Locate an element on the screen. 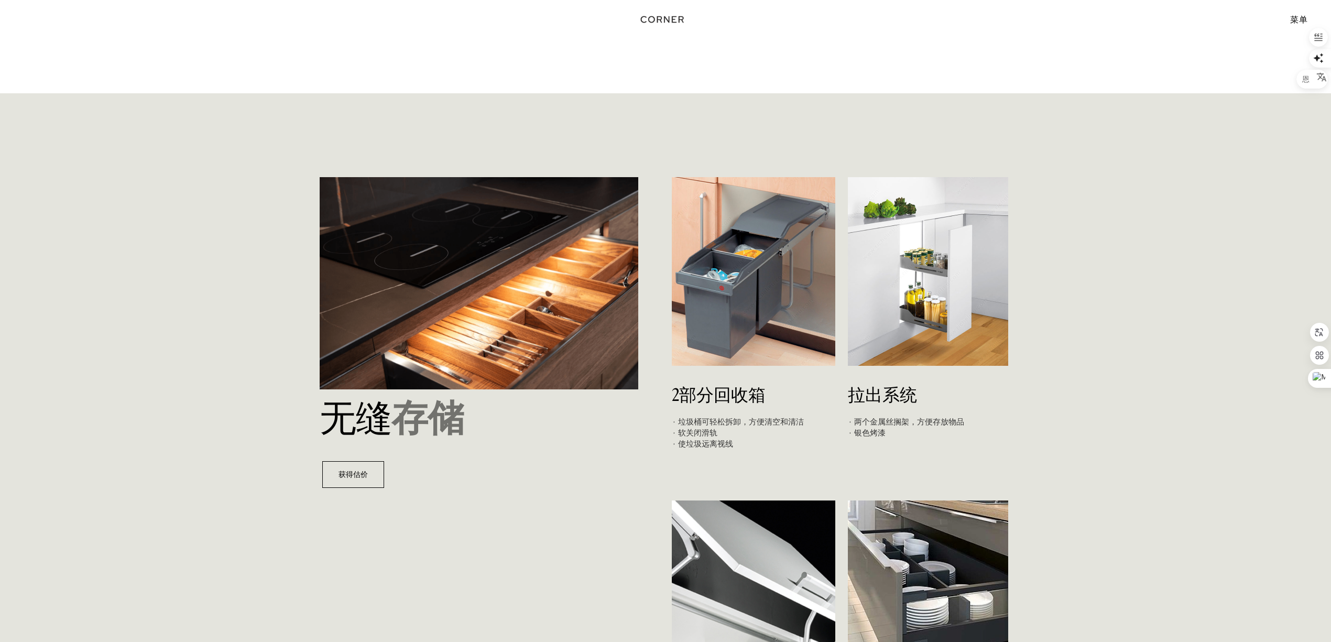 This screenshot has width=1331, height=642. font: 2部分回收箱 is located at coordinates (719, 394).